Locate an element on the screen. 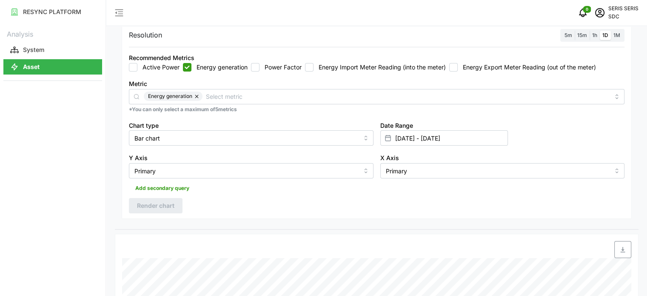 Image resolution: width=647 pixels, height=296 pixels. label: Y Axis is located at coordinates (138, 158).